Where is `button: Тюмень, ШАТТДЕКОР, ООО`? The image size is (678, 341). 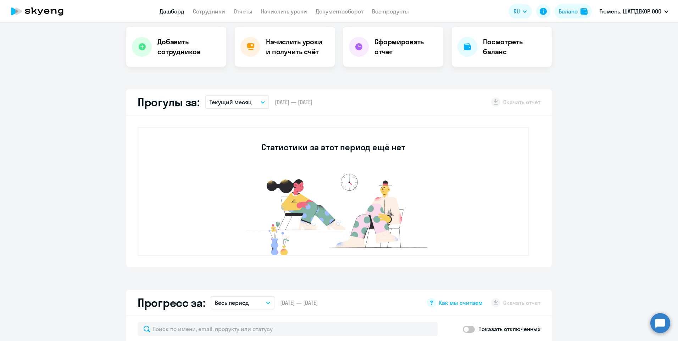
button: Тюмень, ШАТТДЕКОР, ООО is located at coordinates (634, 11).